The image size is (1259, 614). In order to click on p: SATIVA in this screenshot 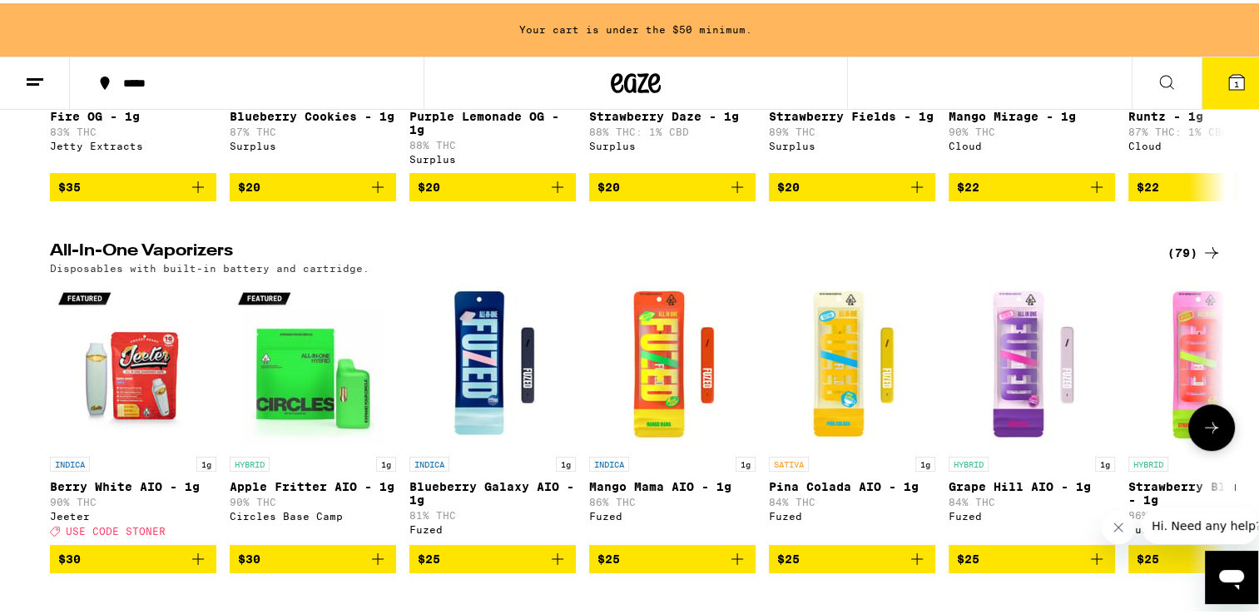, I will do `click(789, 461)`.